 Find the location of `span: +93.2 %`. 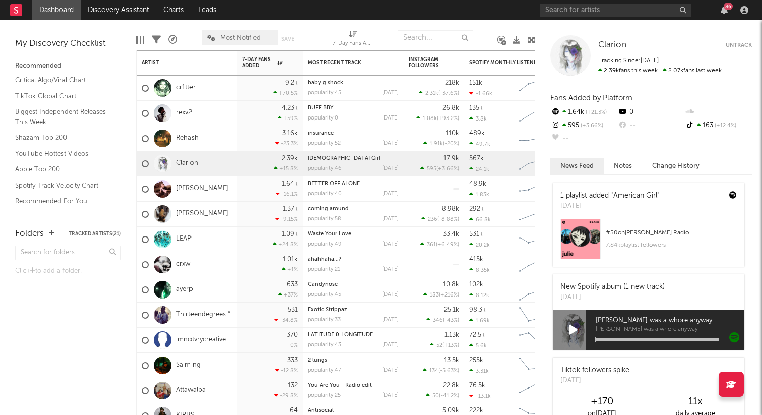

span: +93.2 % is located at coordinates (448, 118).